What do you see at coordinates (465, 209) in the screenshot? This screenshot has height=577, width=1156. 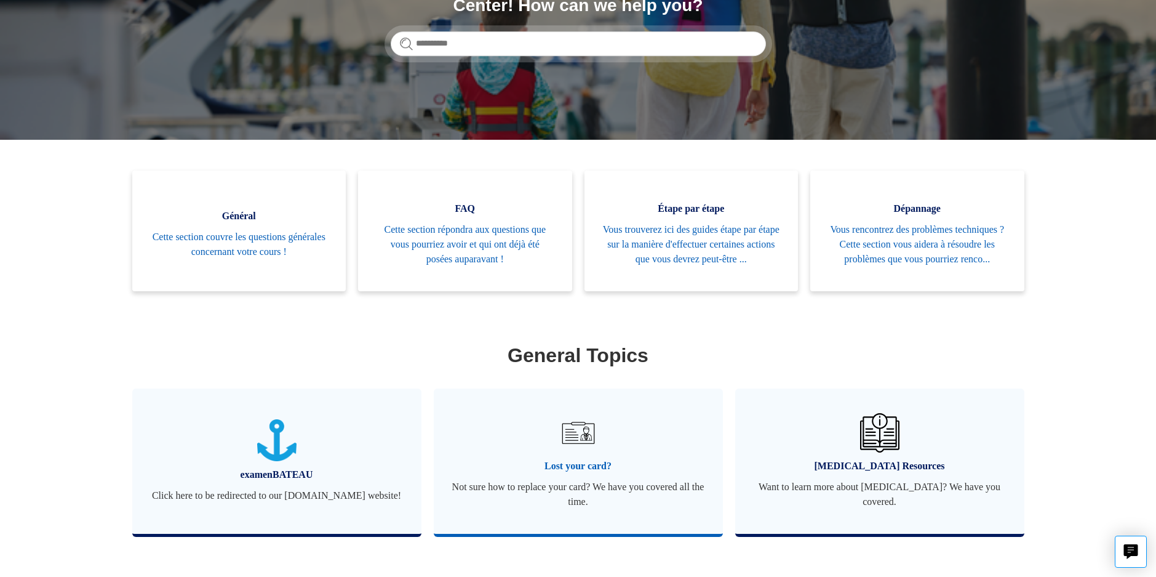 I see `span: FAQ` at bounding box center [465, 209].